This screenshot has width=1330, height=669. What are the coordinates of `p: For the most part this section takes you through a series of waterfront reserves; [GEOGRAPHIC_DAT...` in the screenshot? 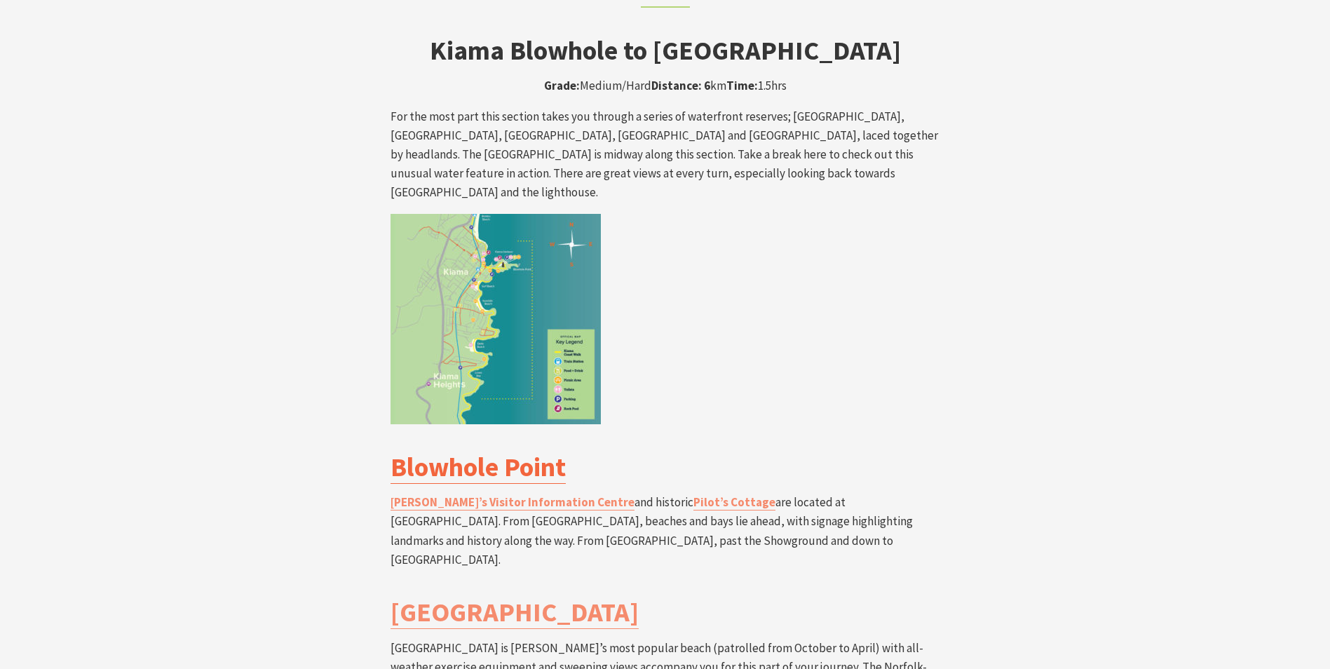 It's located at (666, 155).